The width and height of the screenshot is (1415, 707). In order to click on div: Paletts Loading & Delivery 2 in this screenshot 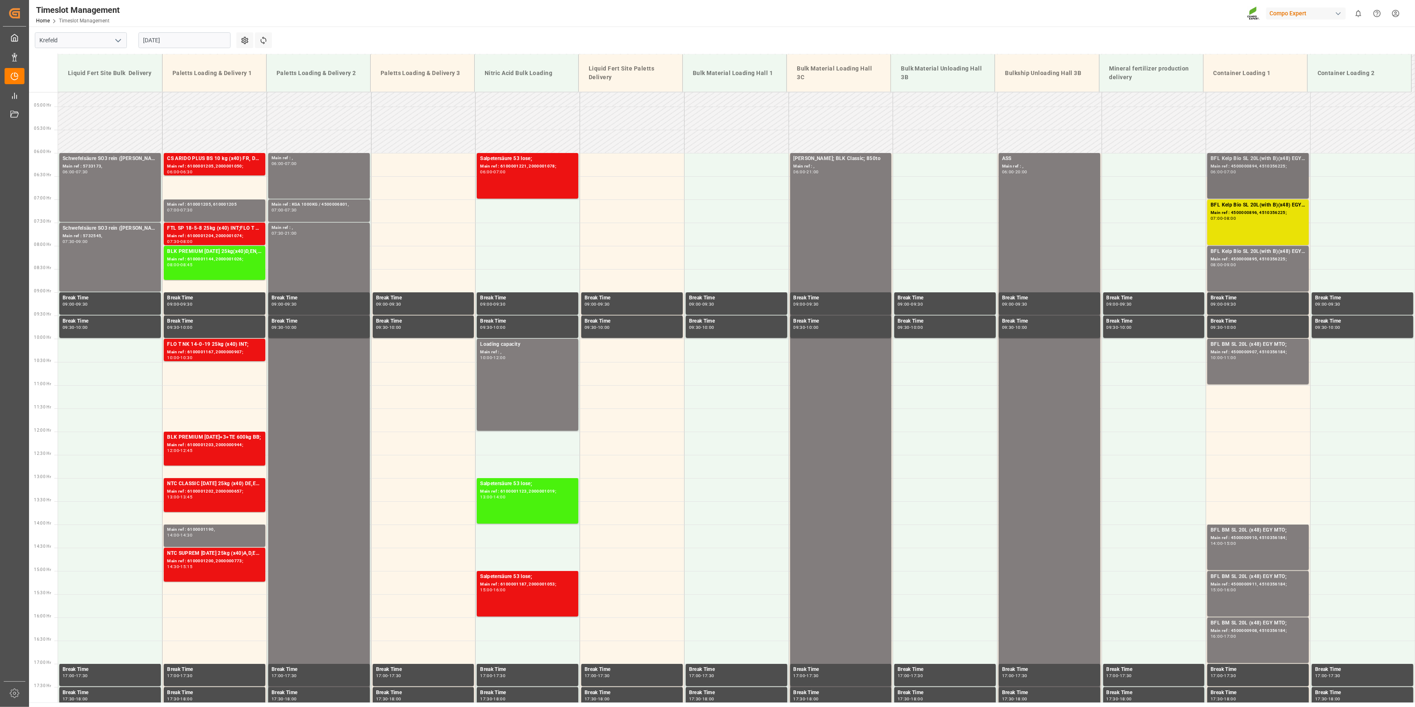, I will do `click(318, 73)`.